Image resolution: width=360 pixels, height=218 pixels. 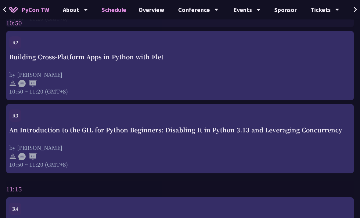 What do you see at coordinates (15, 116) in the screenshot?
I see `div: R3` at bounding box center [15, 116].